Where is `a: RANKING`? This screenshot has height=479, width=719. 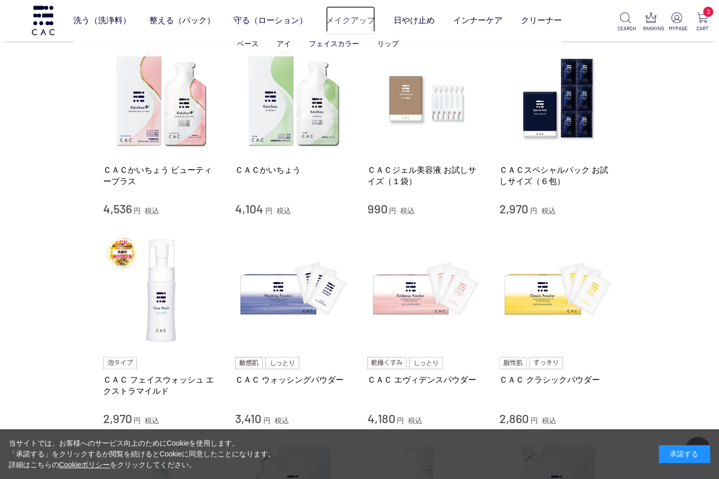
a: RANKING is located at coordinates (651, 22).